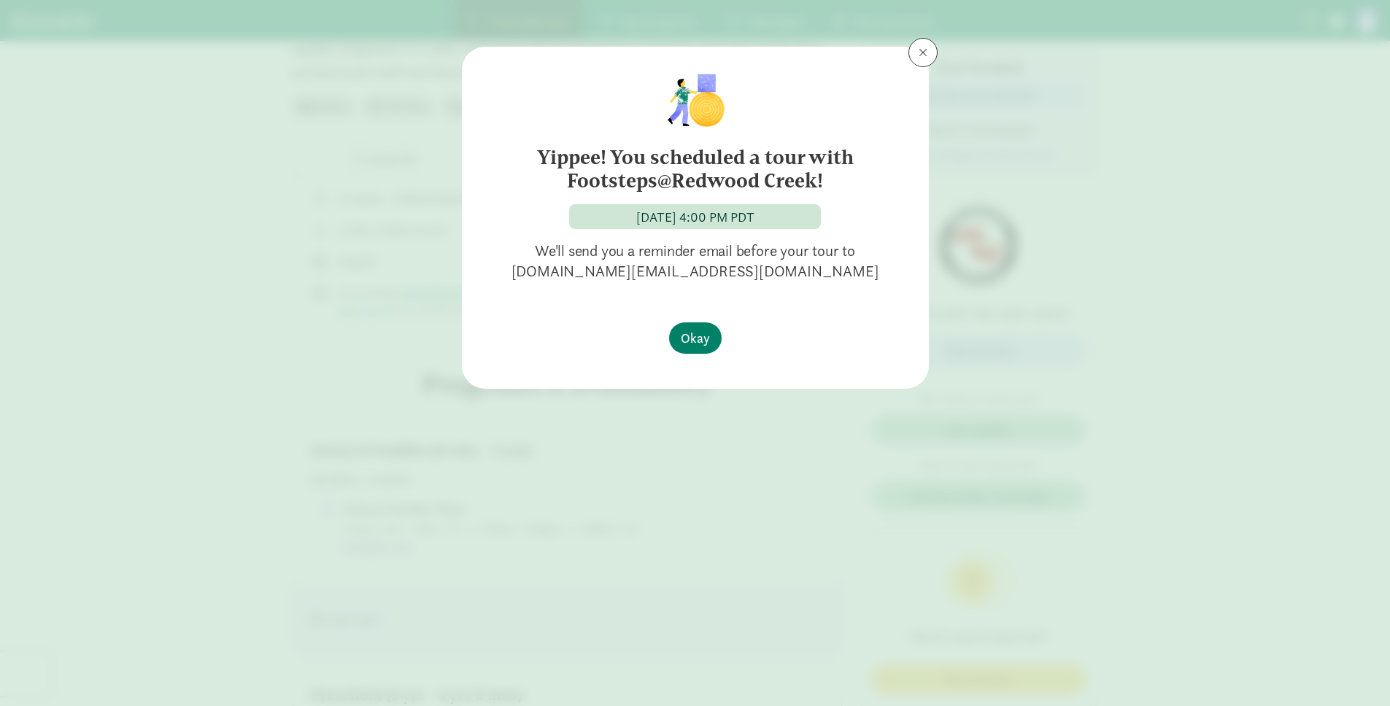 The width and height of the screenshot is (1390, 706). I want to click on h6: Yippee! You scheduled a tour with Footsteps@Redwood Creek!, so click(695, 169).